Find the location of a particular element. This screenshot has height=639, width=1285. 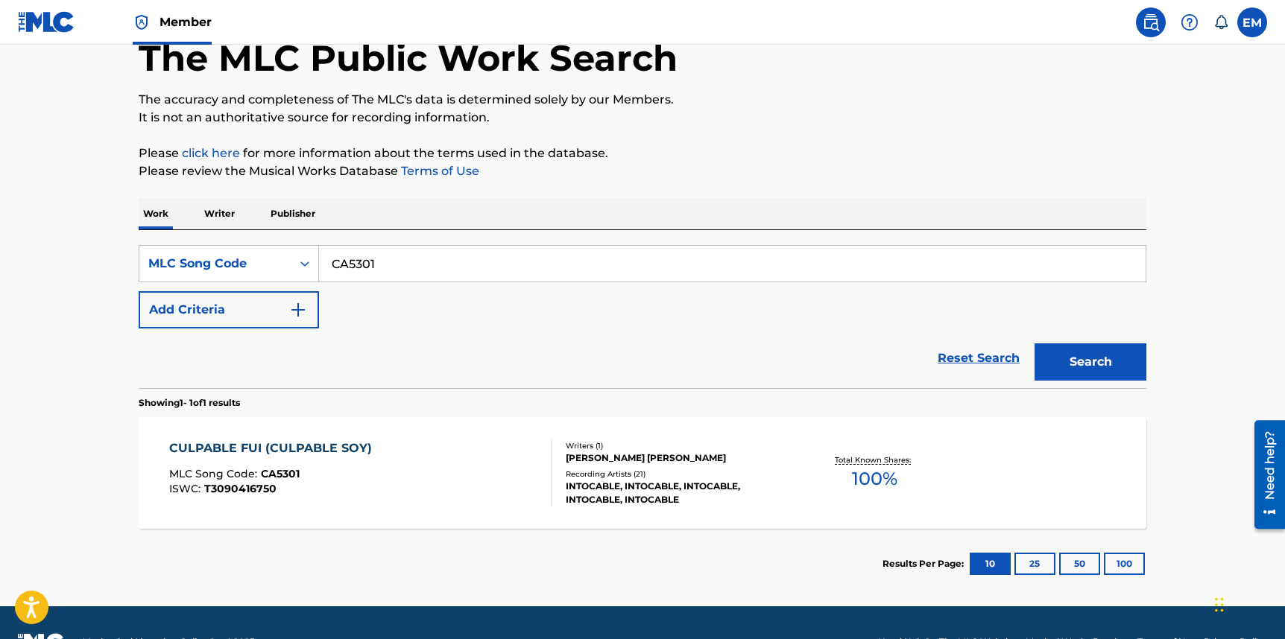

div: Notifications is located at coordinates (1221, 22).